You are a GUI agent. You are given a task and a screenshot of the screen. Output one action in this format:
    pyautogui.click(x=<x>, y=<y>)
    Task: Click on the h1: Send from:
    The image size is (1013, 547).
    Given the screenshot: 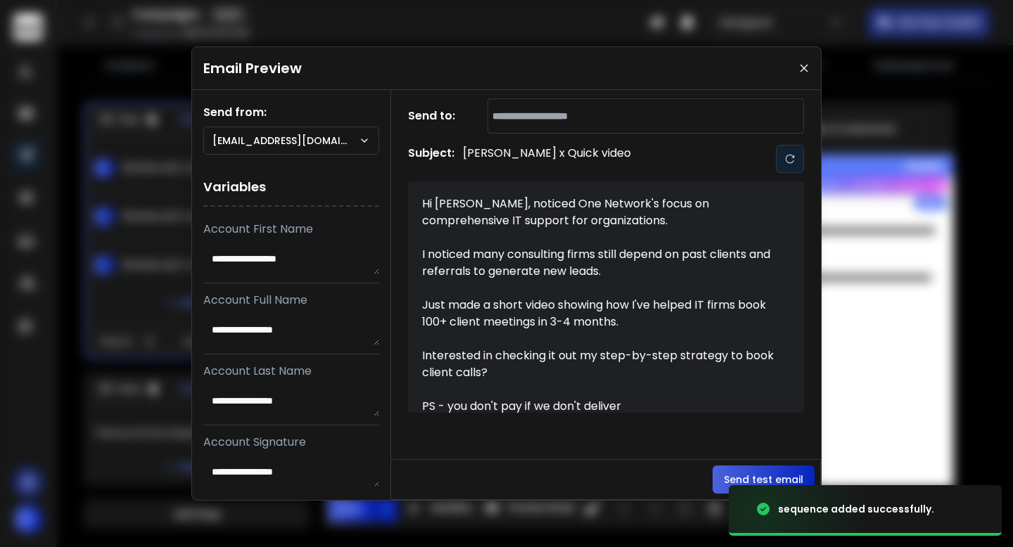 What is the action you would take?
    pyautogui.click(x=291, y=113)
    